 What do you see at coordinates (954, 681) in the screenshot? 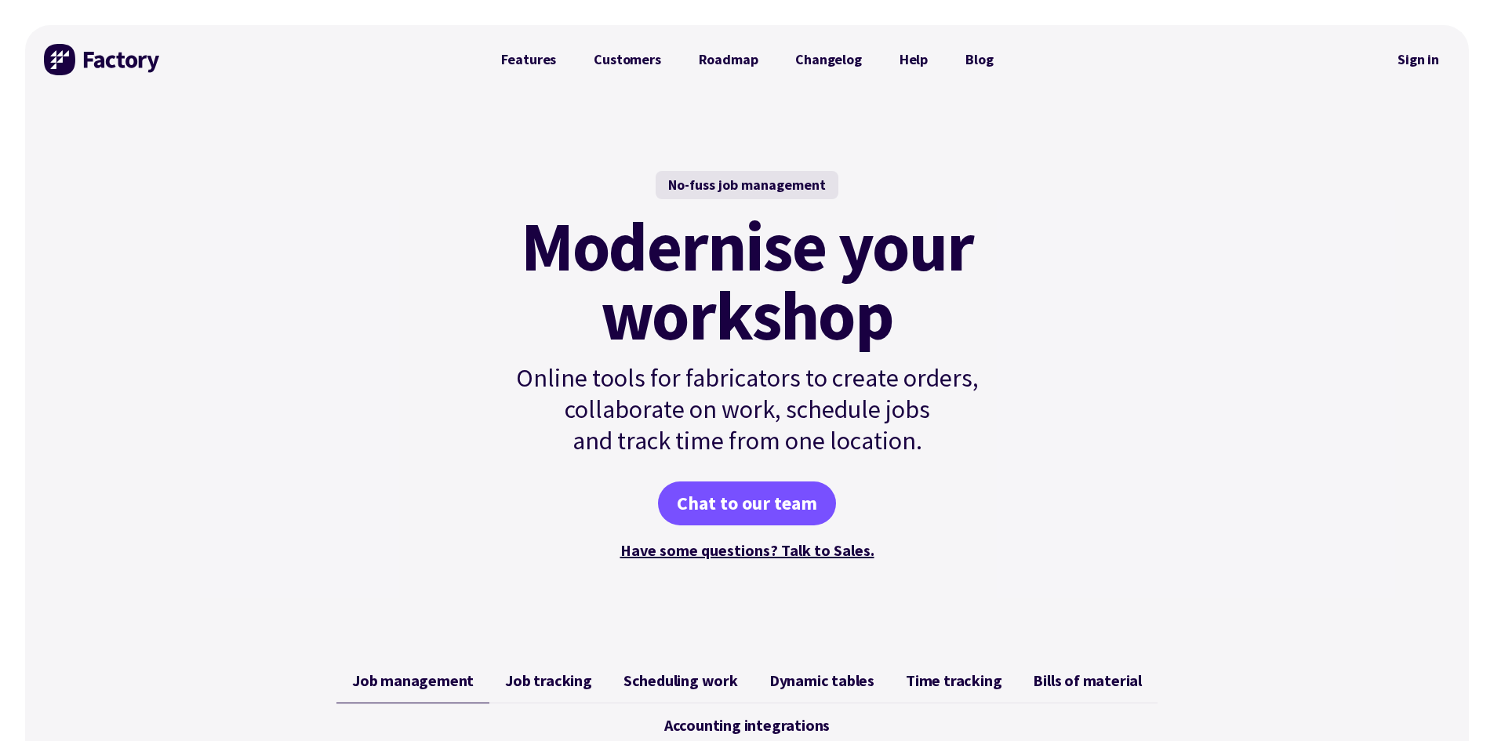
I see `span: Time tracking` at bounding box center [954, 681].